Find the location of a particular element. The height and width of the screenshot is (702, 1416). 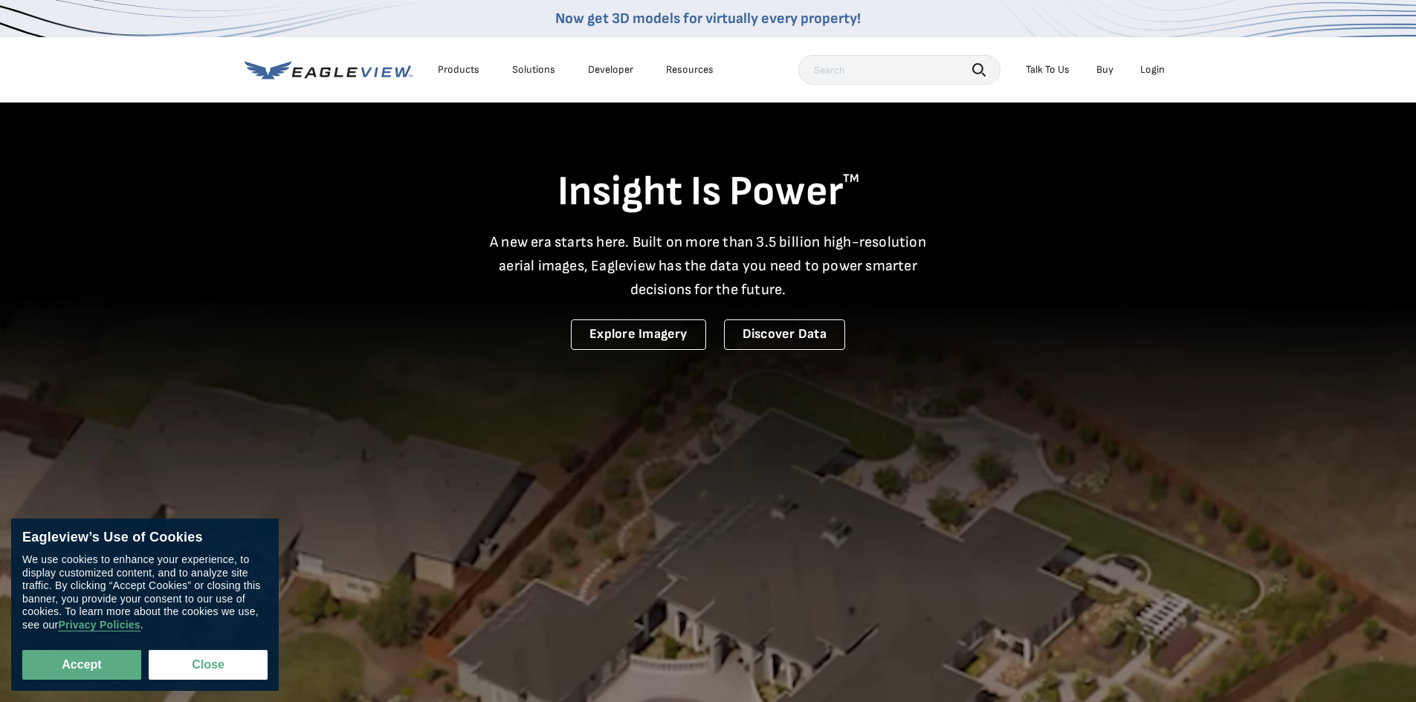

div: Talk To Us is located at coordinates (1047, 70).